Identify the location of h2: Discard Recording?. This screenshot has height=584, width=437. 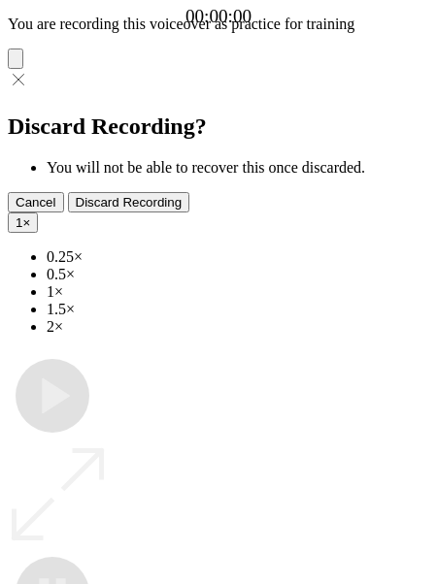
(218, 126).